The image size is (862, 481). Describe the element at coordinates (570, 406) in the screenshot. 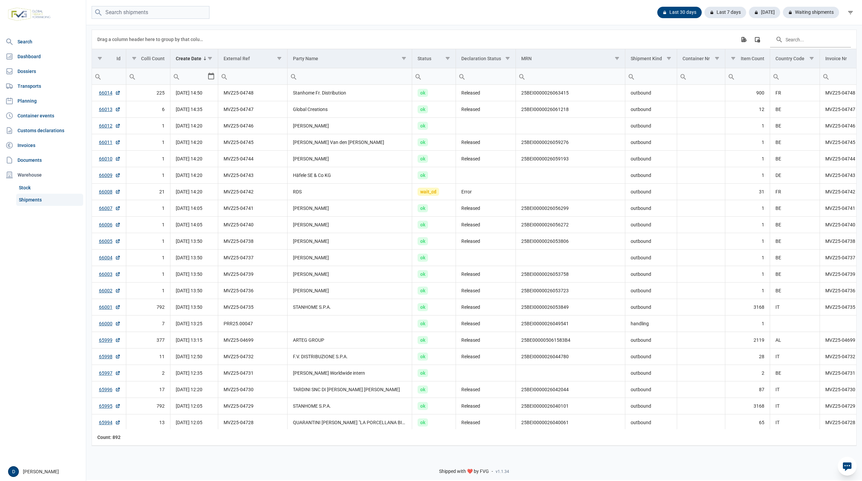

I see `td: 25BEI0000026040101` at that location.